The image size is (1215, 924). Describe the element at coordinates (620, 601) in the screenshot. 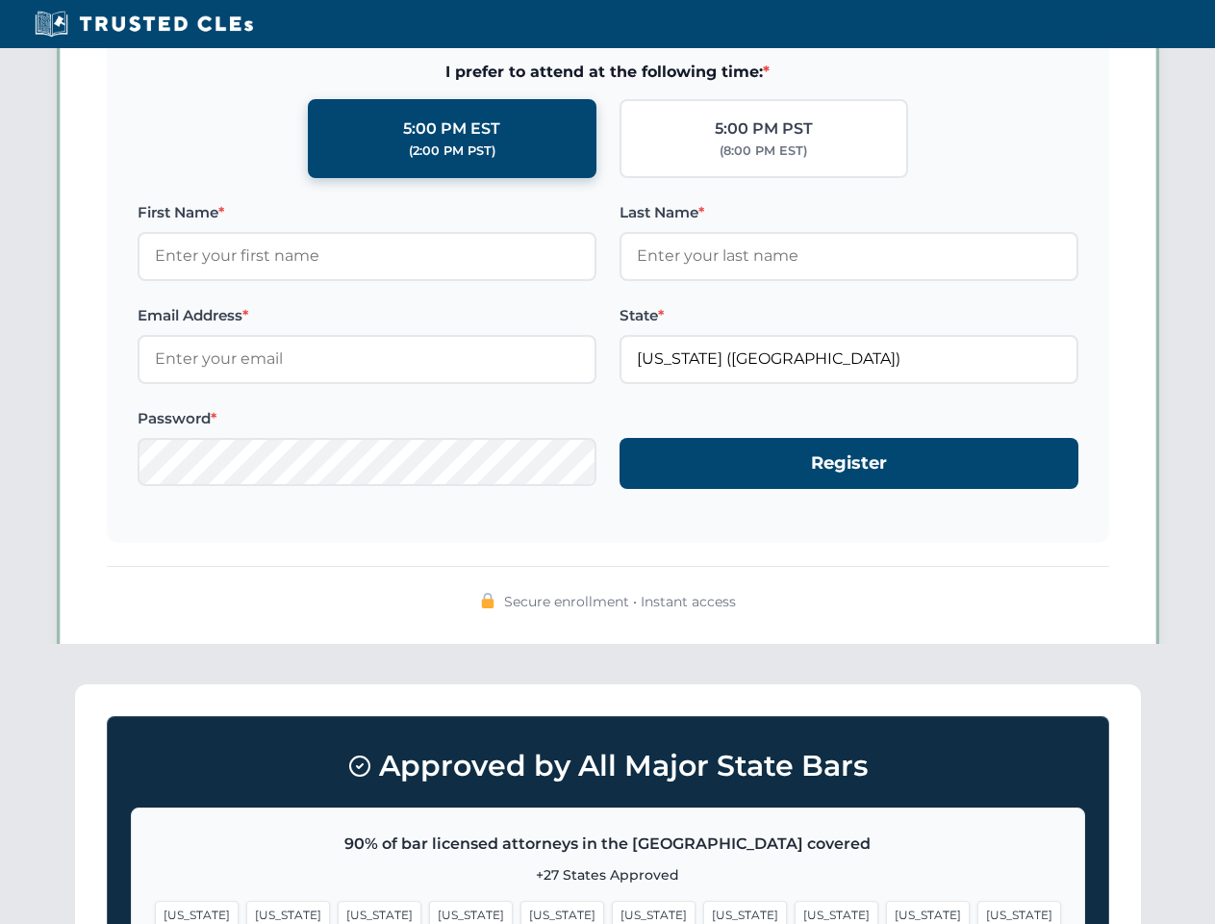

I see `span: Secure enrollment • Instant access` at that location.